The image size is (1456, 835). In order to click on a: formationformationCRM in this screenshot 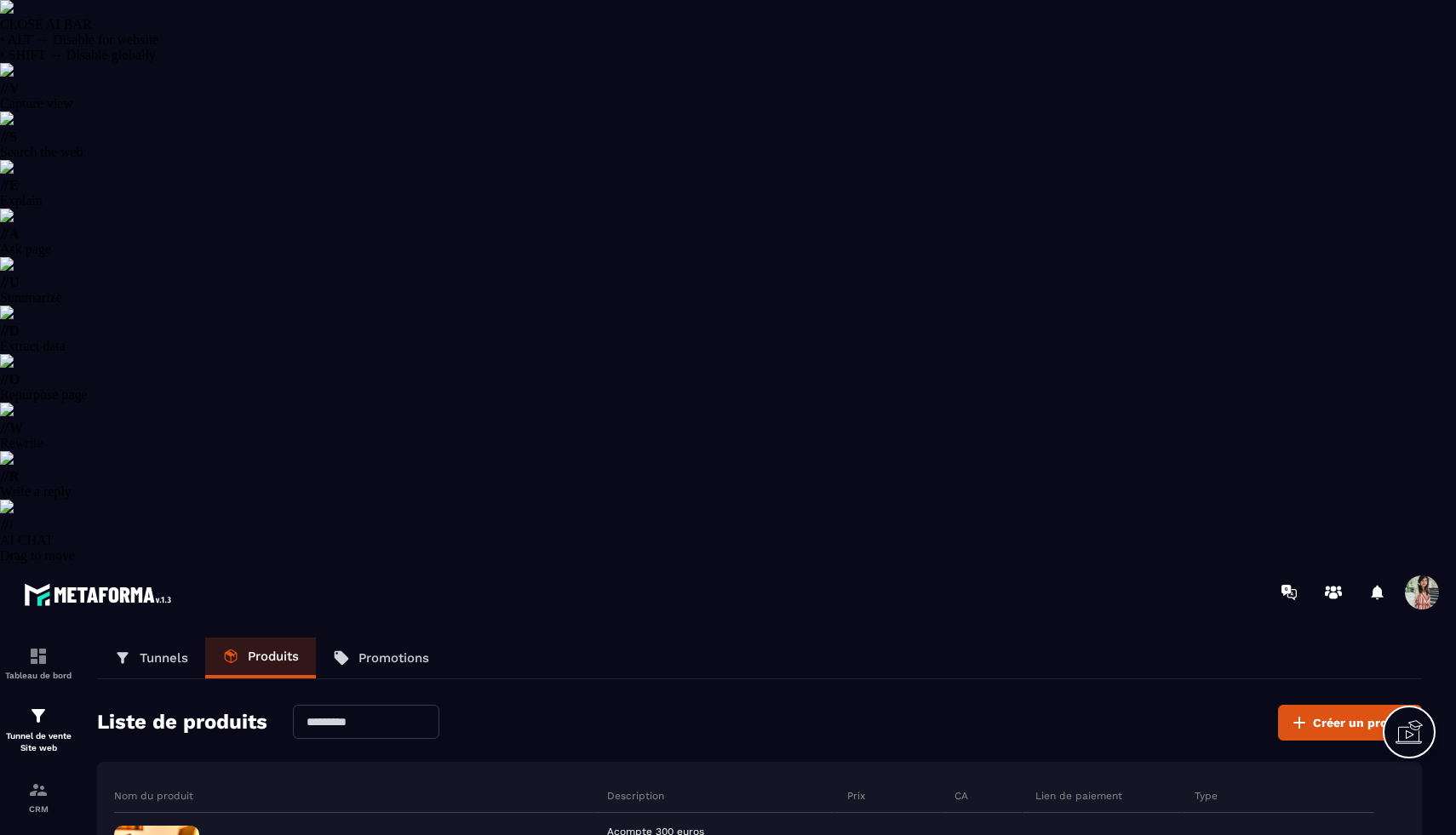, I will do `click(38, 797)`.